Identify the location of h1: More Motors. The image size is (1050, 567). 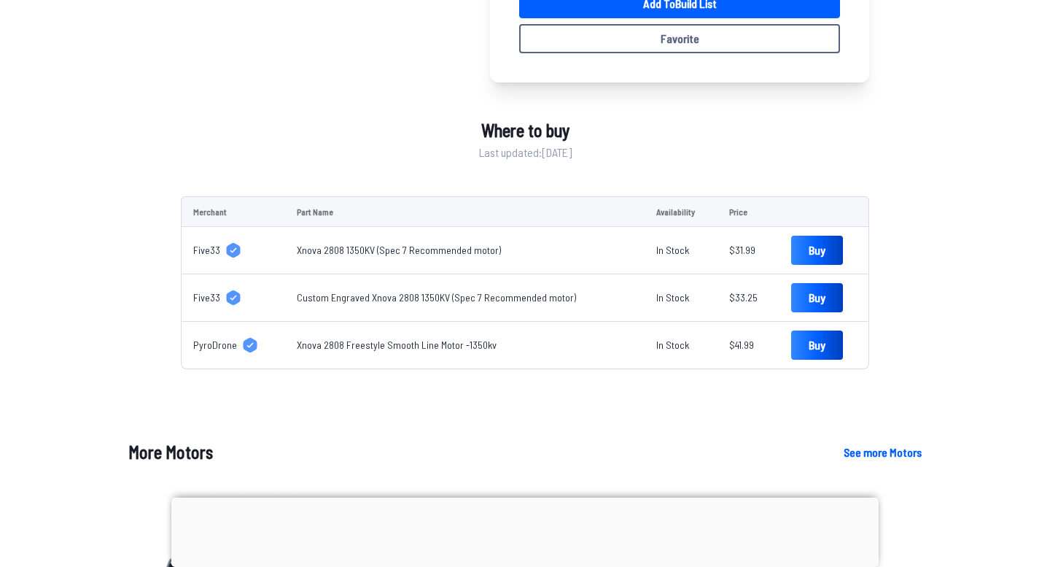
(474, 452).